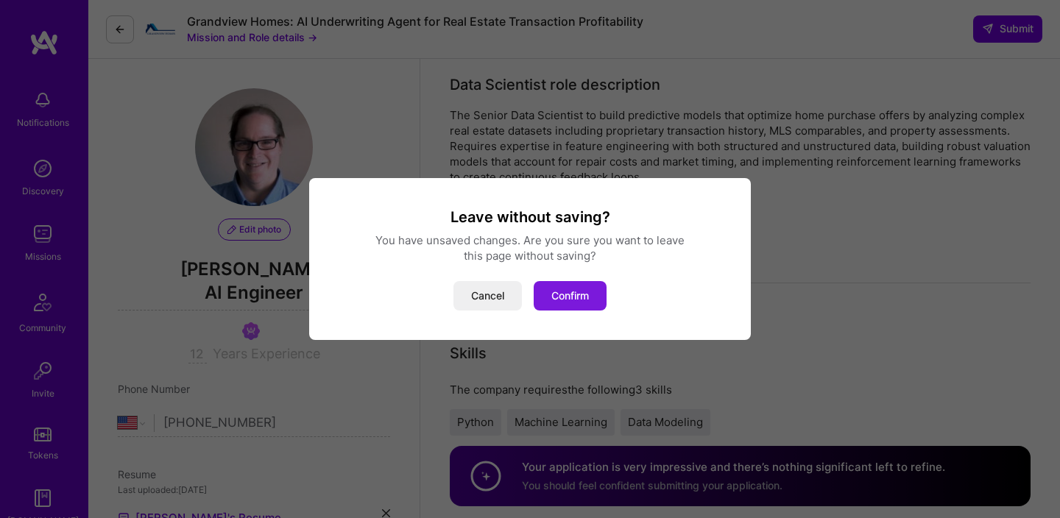 This screenshot has width=1060, height=518. What do you see at coordinates (487, 296) in the screenshot?
I see `button: Cancel` at bounding box center [487, 296].